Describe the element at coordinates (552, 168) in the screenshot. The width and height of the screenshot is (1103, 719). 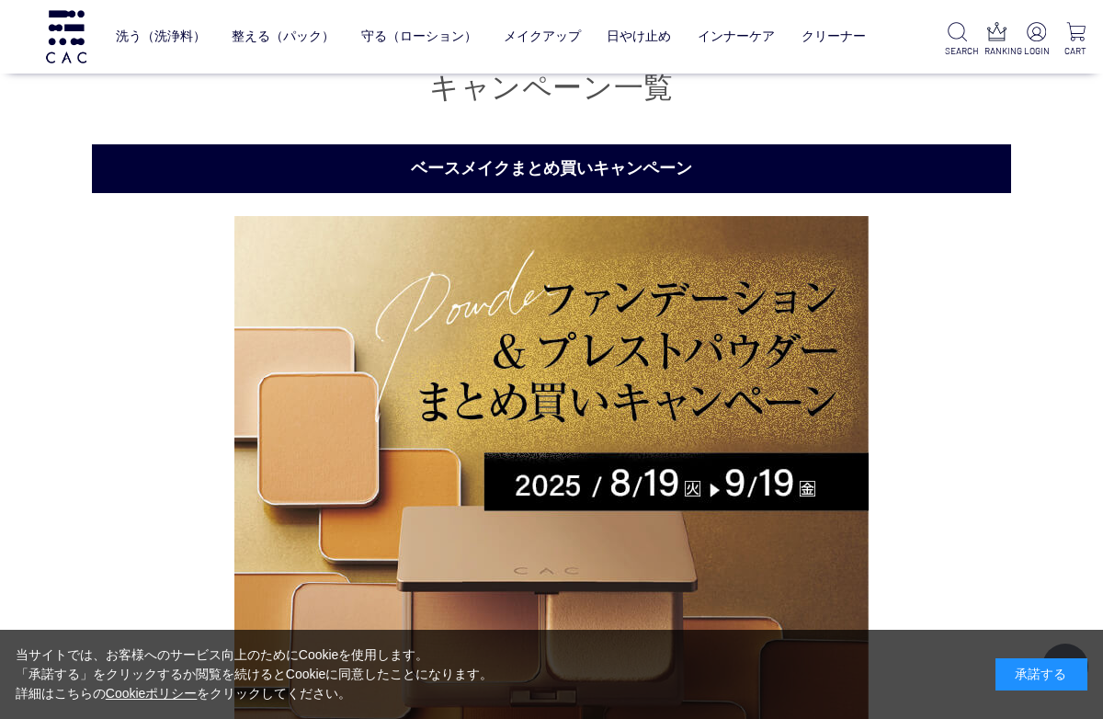
I see `h2: ベースメイクまとめ買いキャンペーン` at that location.